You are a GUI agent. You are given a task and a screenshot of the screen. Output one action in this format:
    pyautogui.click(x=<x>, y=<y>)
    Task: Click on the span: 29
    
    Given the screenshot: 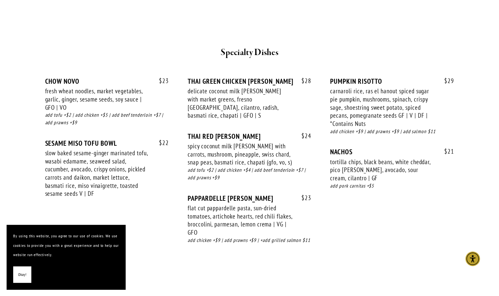 What is the action you would take?
    pyautogui.click(x=446, y=81)
    